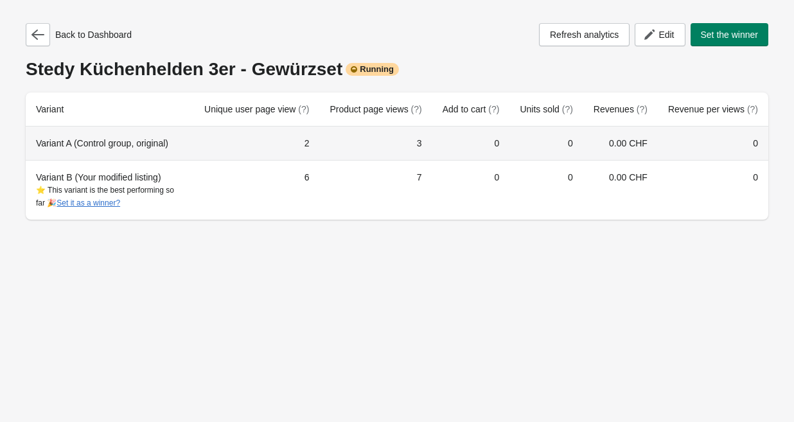 The width and height of the screenshot is (794, 422). Describe the element at coordinates (375, 190) in the screenshot. I see `td: 7` at that location.